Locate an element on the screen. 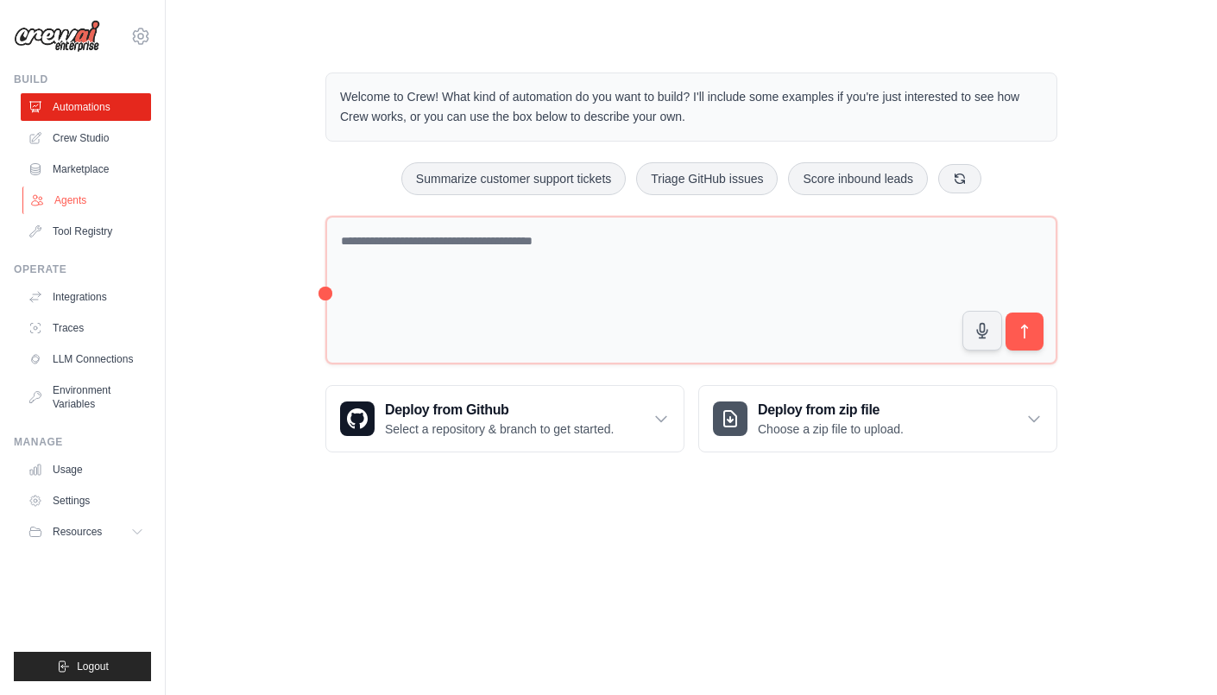  a: Traces is located at coordinates (85, 328).